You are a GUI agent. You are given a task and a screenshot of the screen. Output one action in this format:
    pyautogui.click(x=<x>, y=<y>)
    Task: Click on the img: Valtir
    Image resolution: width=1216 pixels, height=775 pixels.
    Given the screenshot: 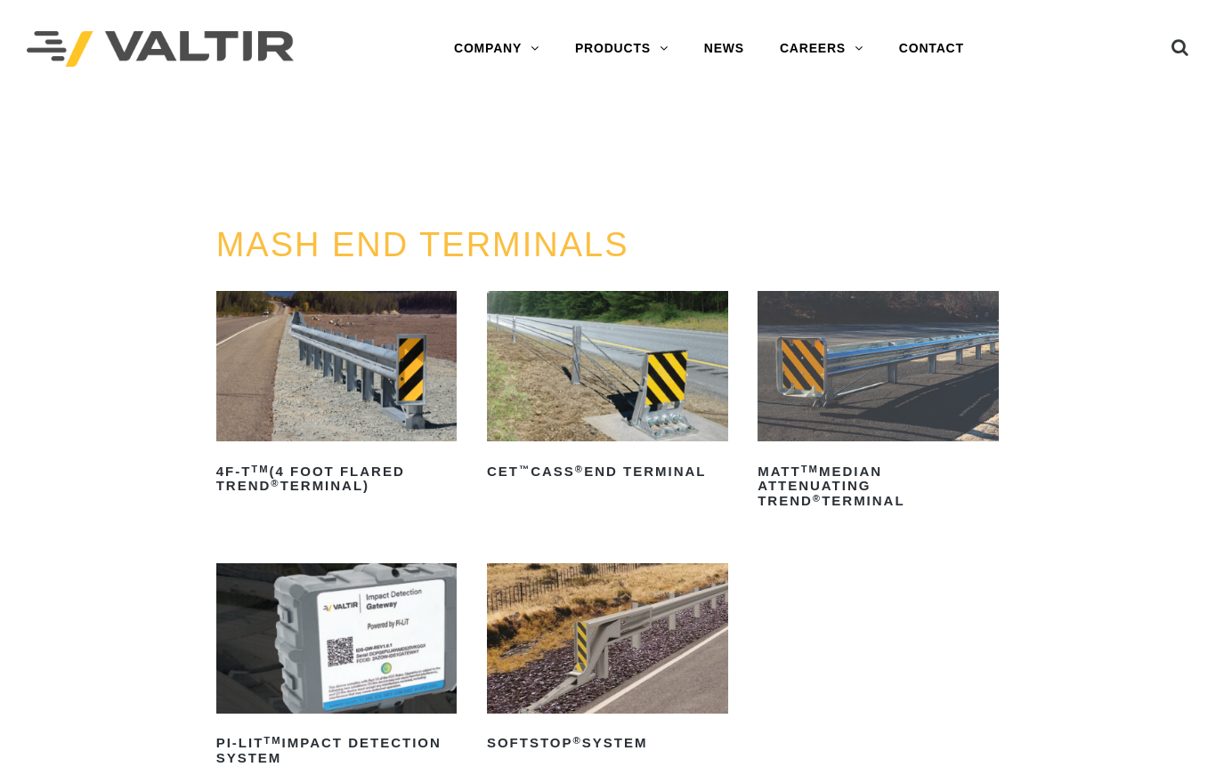 What is the action you would take?
    pyautogui.click(x=160, y=49)
    